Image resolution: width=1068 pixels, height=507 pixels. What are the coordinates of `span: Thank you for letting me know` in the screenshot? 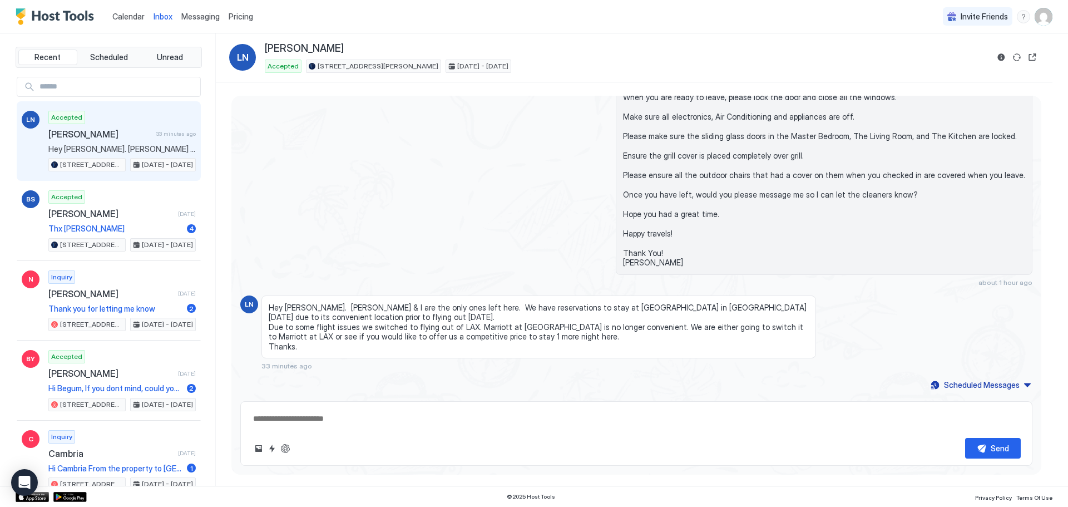 It's located at (115, 309).